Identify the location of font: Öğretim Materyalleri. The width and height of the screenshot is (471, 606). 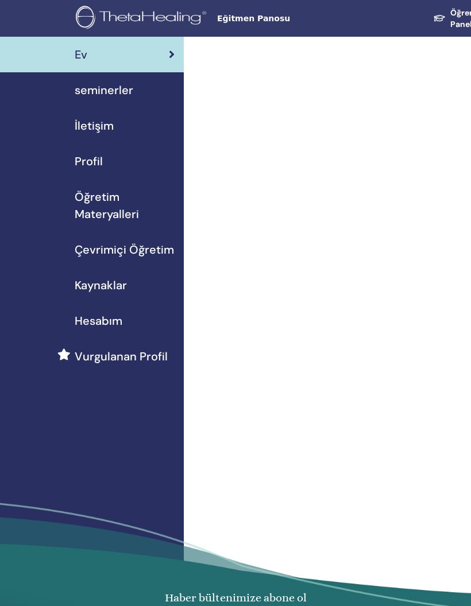
(107, 206).